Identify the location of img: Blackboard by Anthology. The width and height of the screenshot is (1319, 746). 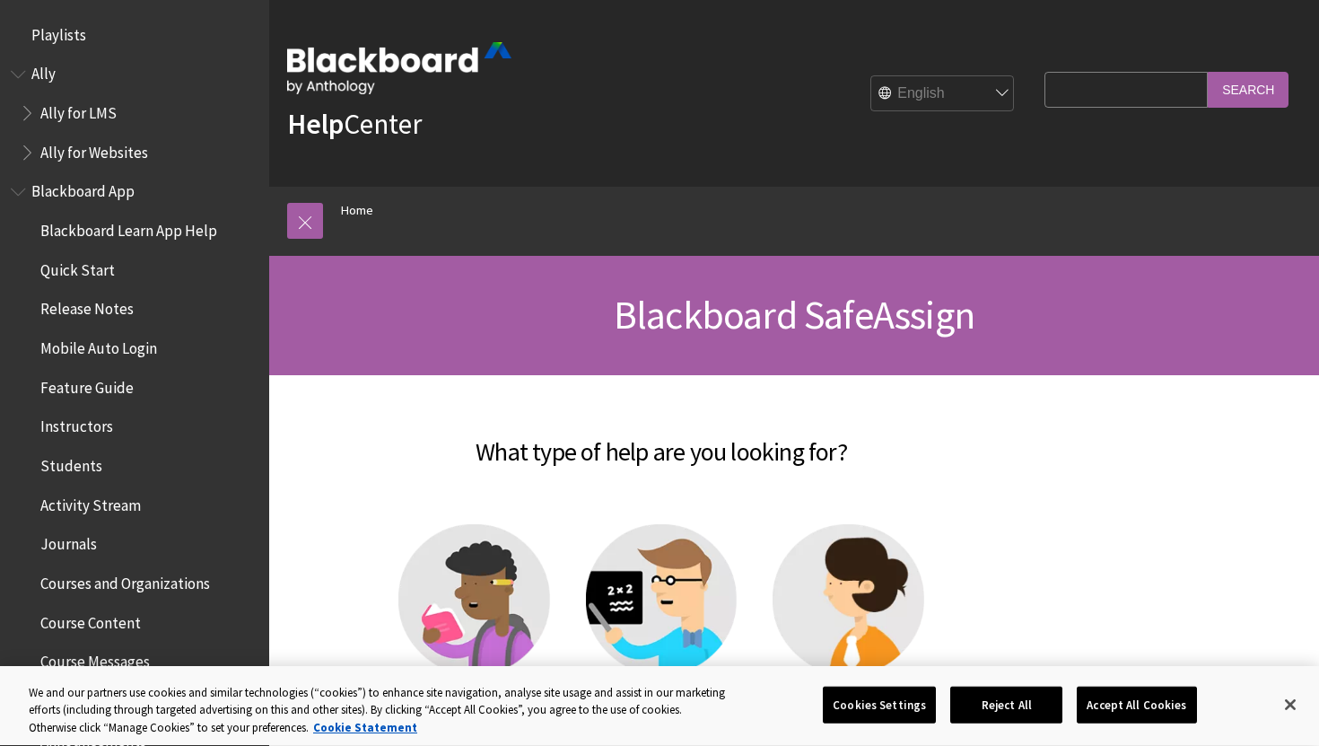
(399, 68).